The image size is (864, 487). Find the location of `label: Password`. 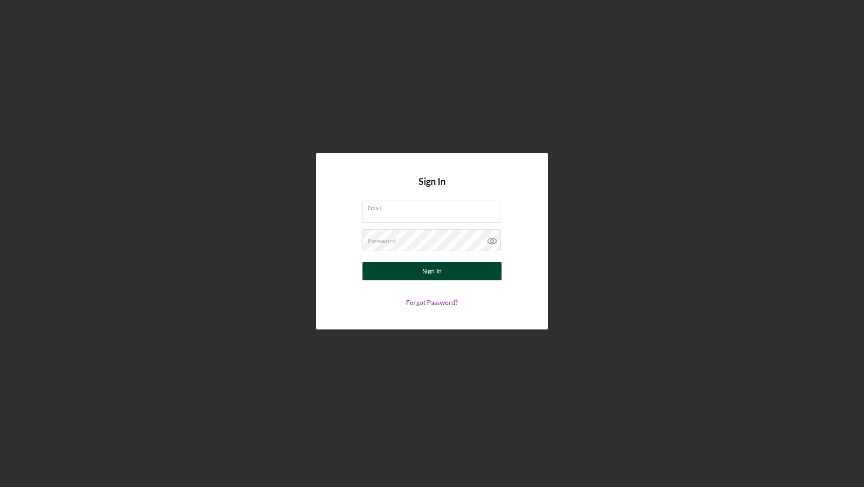

label: Password is located at coordinates (381, 241).